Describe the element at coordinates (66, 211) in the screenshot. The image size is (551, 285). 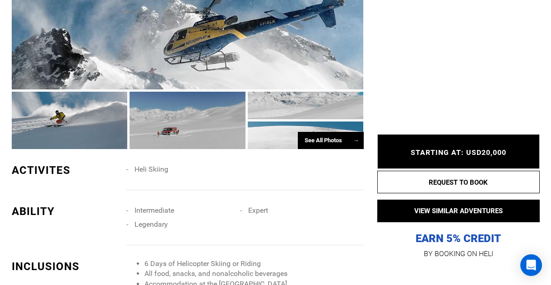
I see `div: ABILITY` at that location.